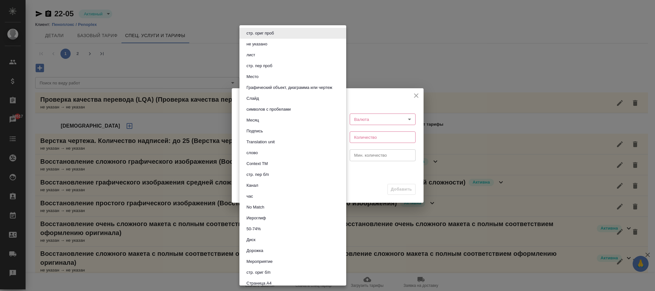 The height and width of the screenshot is (291, 655). Describe the element at coordinates (256, 218) in the screenshot. I see `button: Иероглиф` at that location.